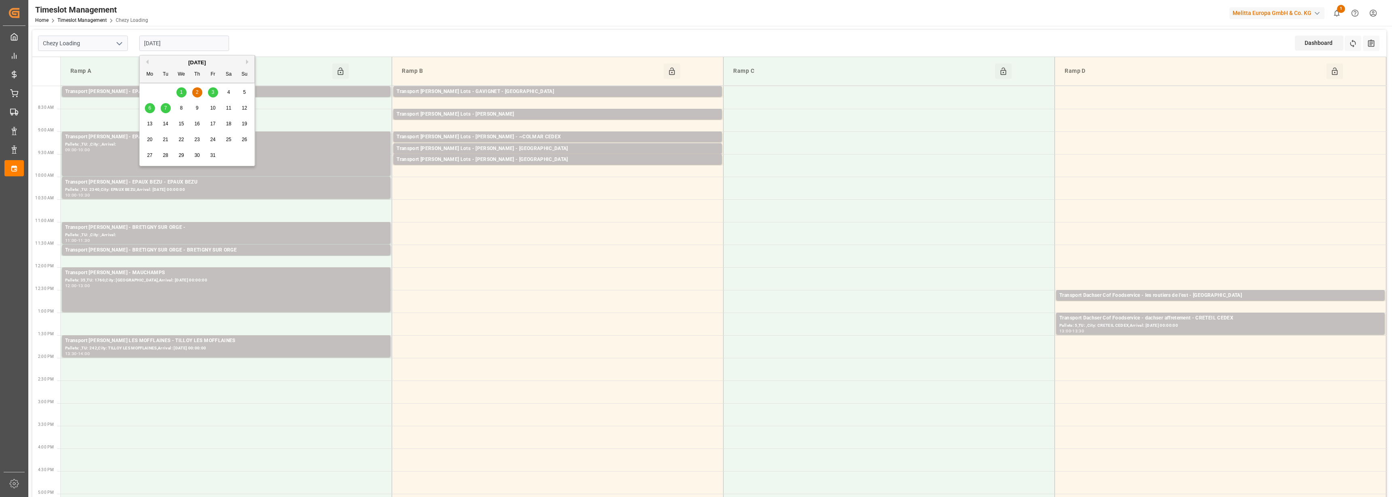 The width and height of the screenshot is (1392, 497). What do you see at coordinates (228, 140) in the screenshot?
I see `span: 25` at bounding box center [228, 140].